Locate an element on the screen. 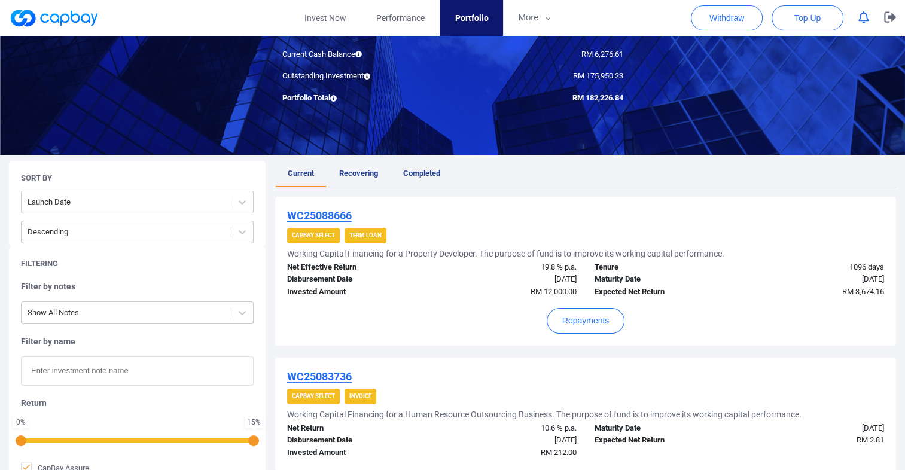  span: RM 175,950.23 is located at coordinates (598, 75).